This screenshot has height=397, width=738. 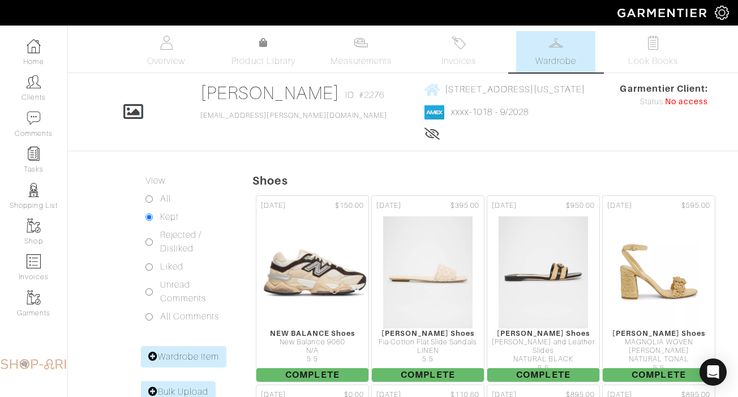 What do you see at coordinates (556, 61) in the screenshot?
I see `span: Wardrobe` at bounding box center [556, 61].